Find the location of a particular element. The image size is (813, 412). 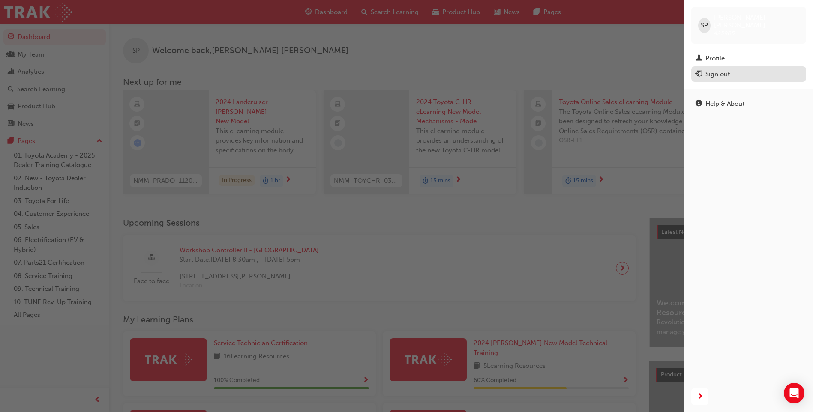

span: SP is located at coordinates (704, 25).